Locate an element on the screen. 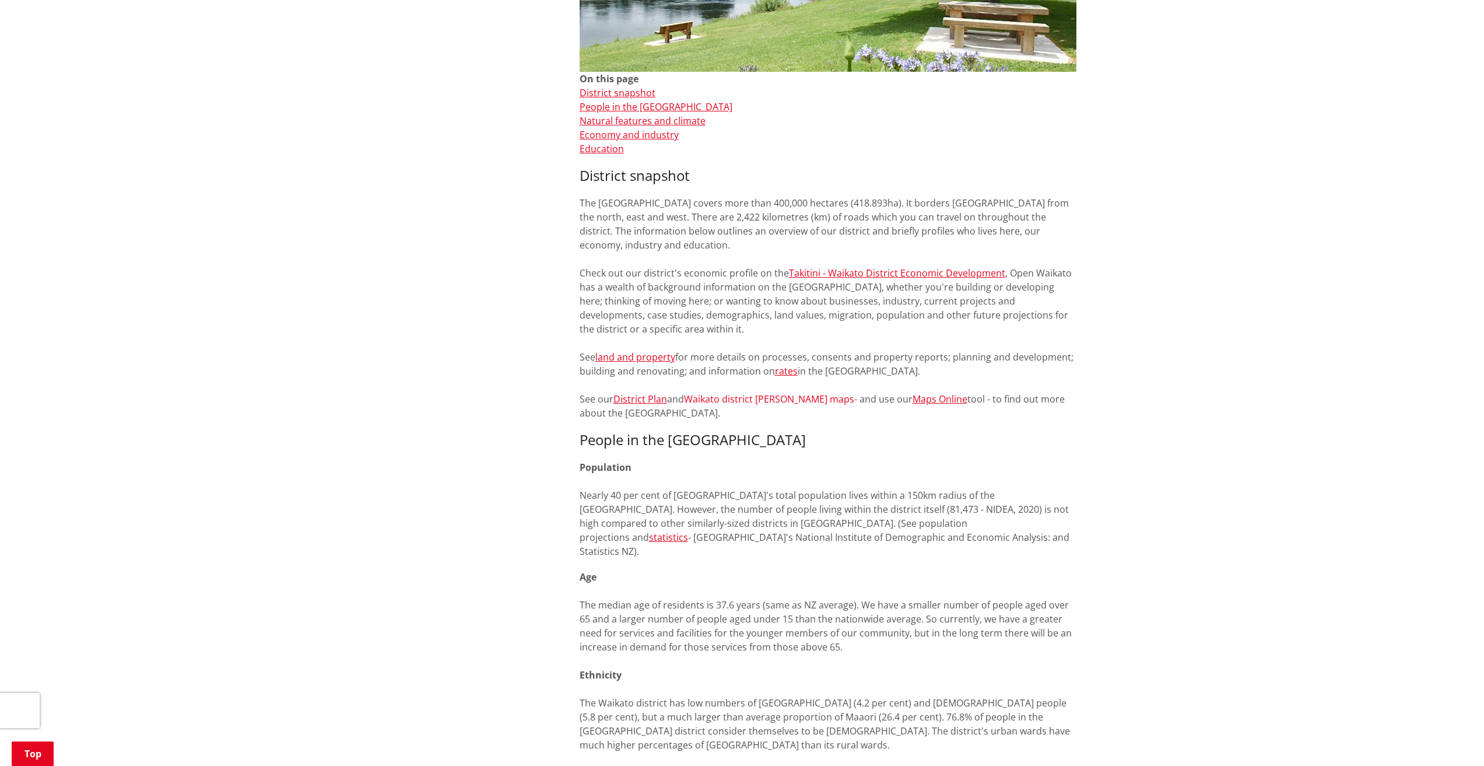 The image size is (1484, 766). span: The median age of residents is 37.6 years (same as NZ average). We have a smaller number of peopl... is located at coordinates (826, 626).